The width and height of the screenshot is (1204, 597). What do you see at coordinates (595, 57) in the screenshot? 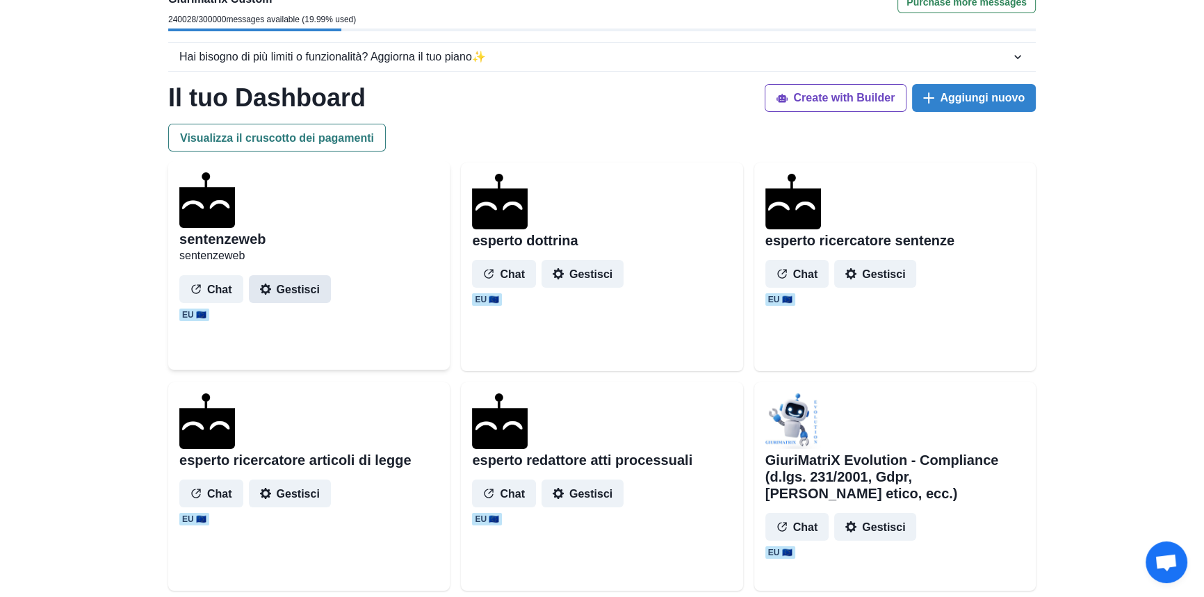
I see `div: Hai bisogno di più limiti o funzionalità? Aggiorna il tuo piano ✨` at bounding box center [595, 57].